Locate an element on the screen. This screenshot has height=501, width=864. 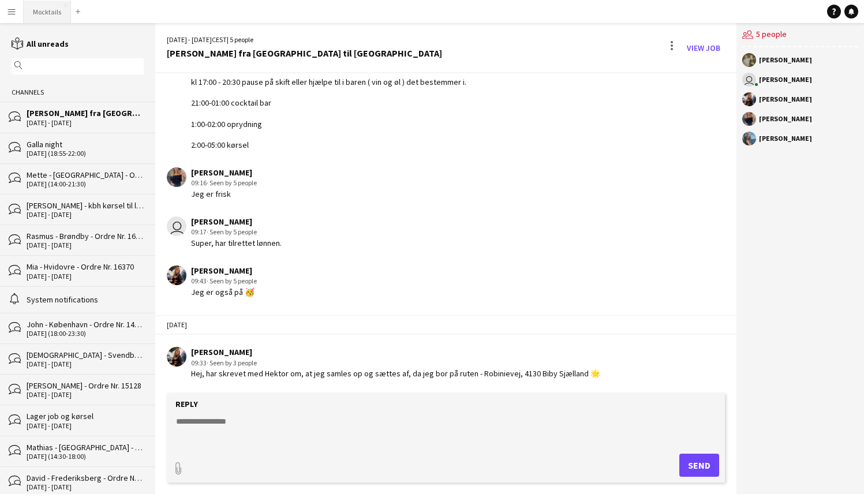
div: John - København - Ordre Nr. 14995 is located at coordinates (85, 324).